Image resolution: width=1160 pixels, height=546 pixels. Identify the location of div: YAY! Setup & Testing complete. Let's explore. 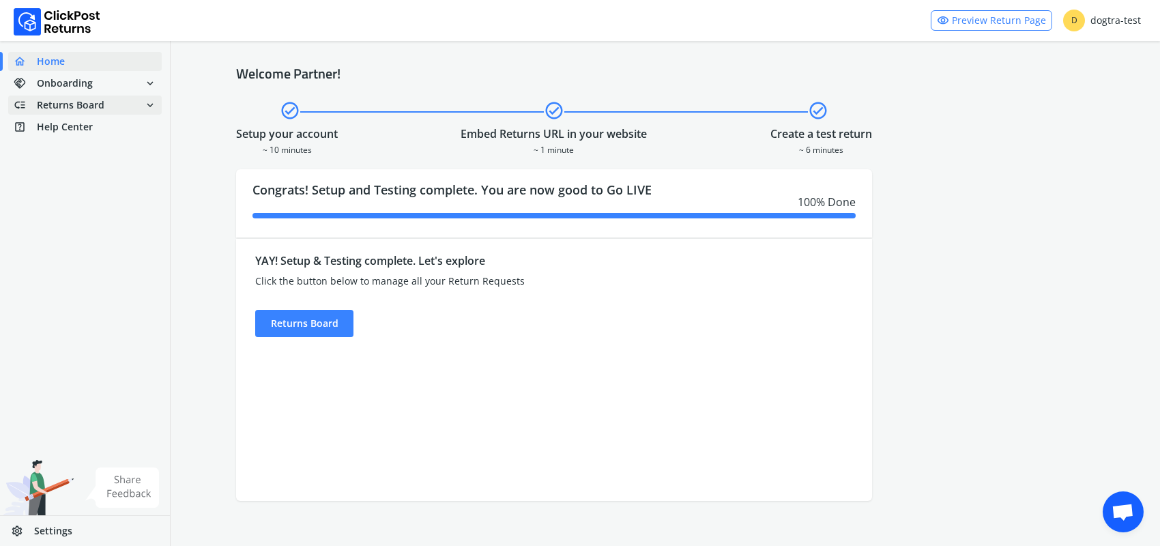
(474, 261).